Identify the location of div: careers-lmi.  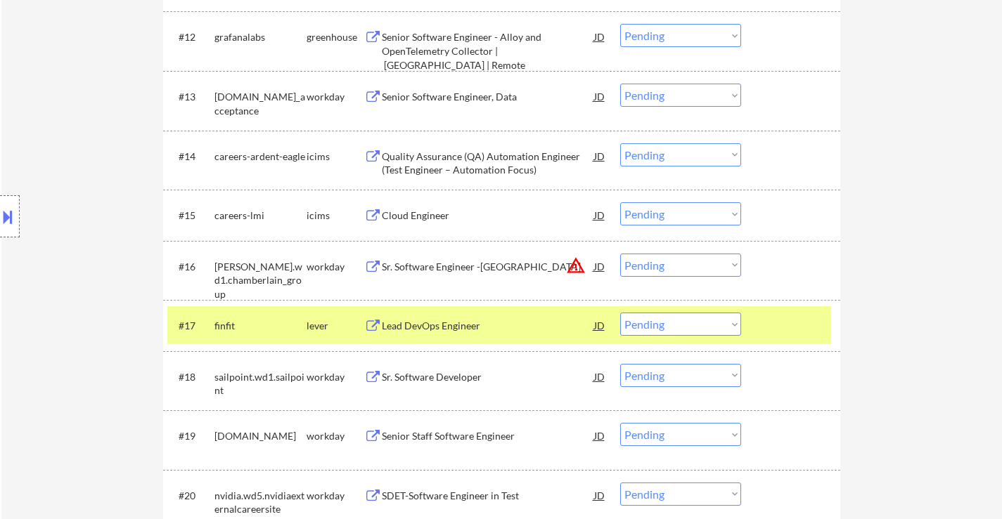
(260, 216).